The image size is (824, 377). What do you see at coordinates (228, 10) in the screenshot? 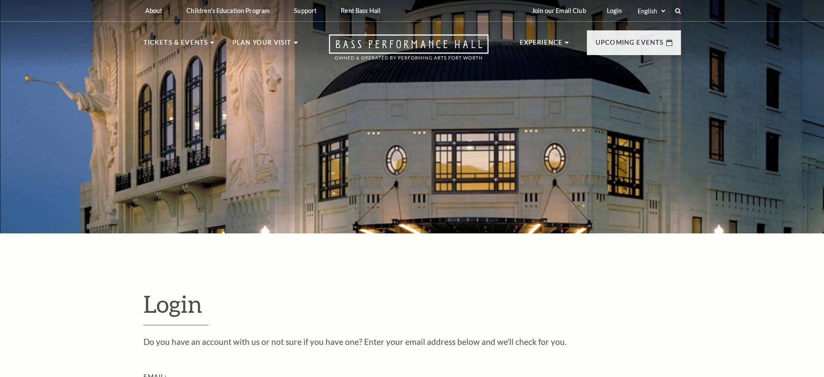
I see `p: Children's Education Program` at bounding box center [228, 10].